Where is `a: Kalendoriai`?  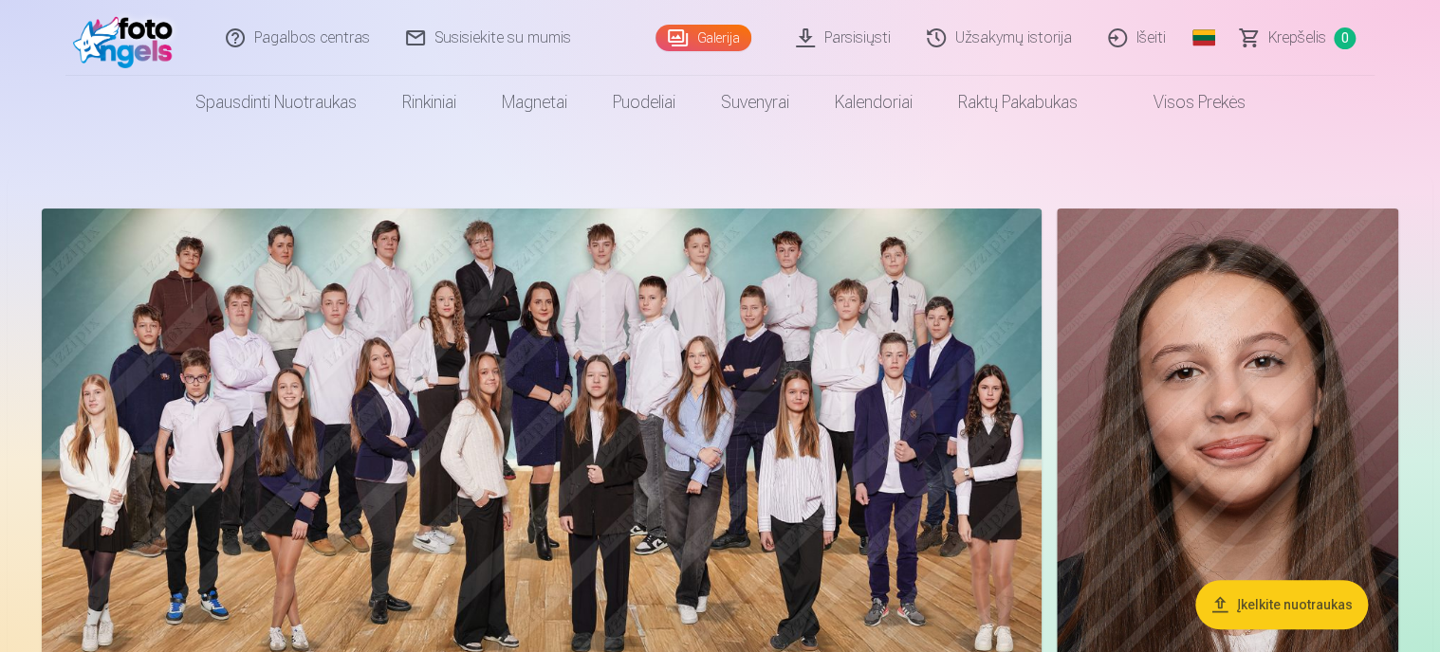
a: Kalendoriai is located at coordinates (873, 102).